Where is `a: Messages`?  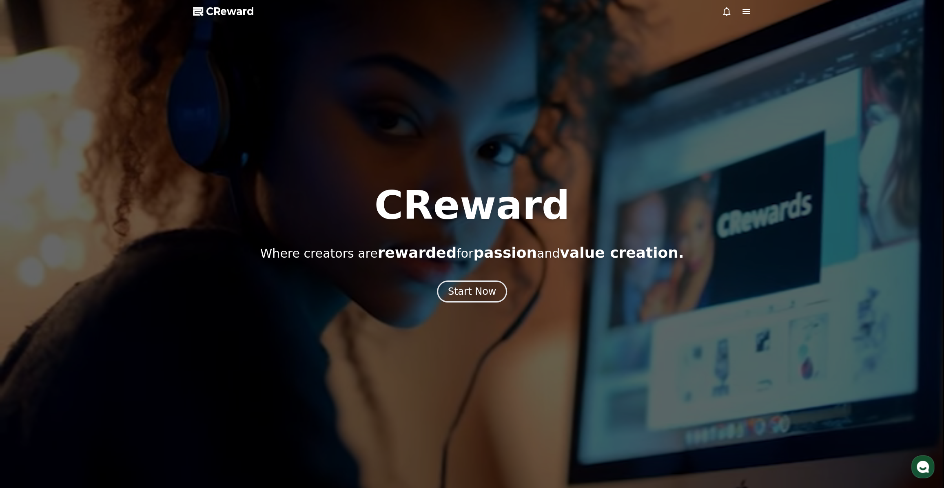
a: Messages is located at coordinates (80, 269).